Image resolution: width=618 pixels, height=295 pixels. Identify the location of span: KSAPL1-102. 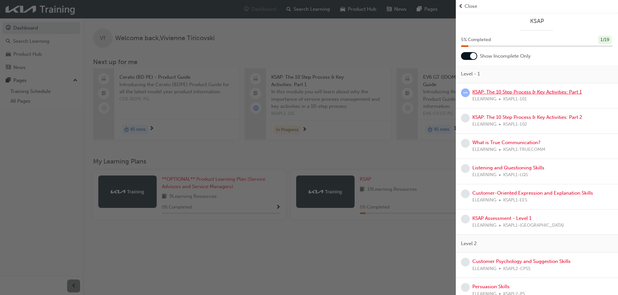
(515, 125).